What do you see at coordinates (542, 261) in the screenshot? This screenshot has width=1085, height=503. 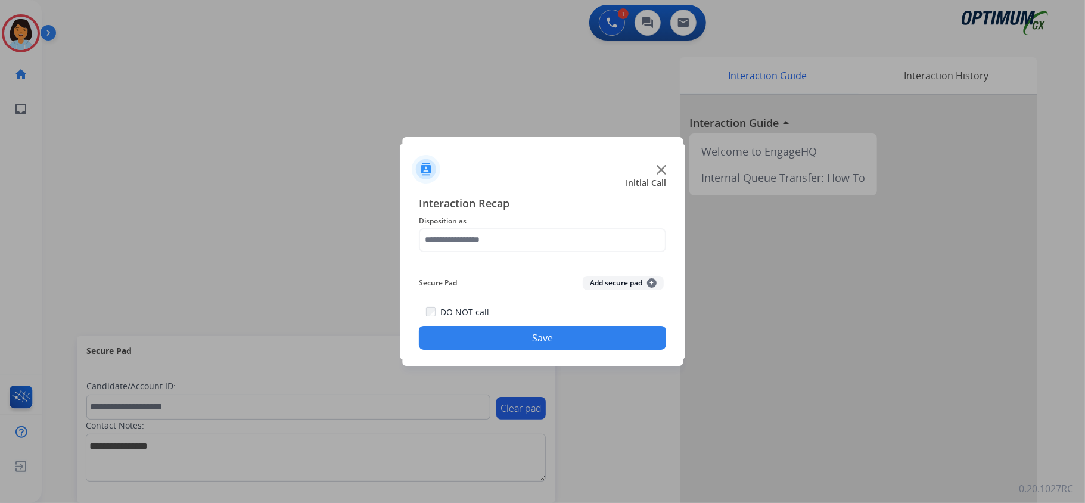 I see `img: contact-recap-line.svg` at bounding box center [542, 261].